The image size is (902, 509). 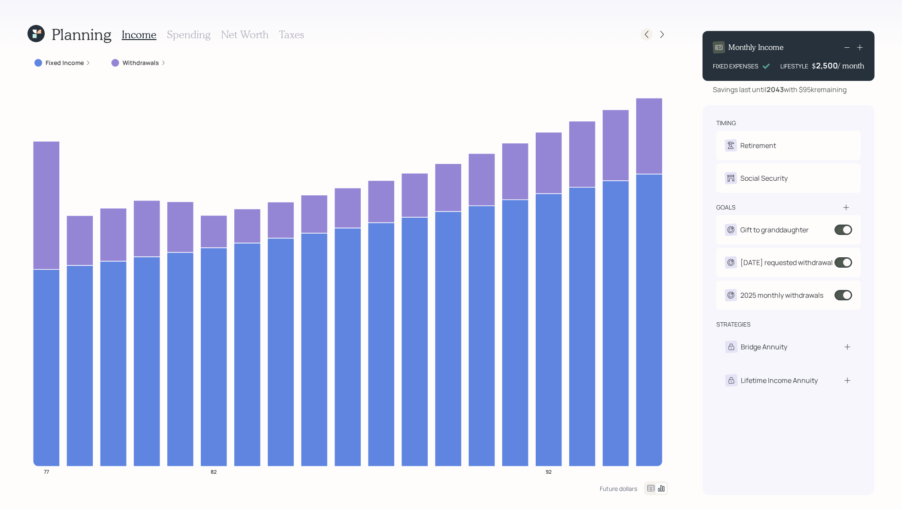 I want to click on tspan: 92, so click(x=549, y=471).